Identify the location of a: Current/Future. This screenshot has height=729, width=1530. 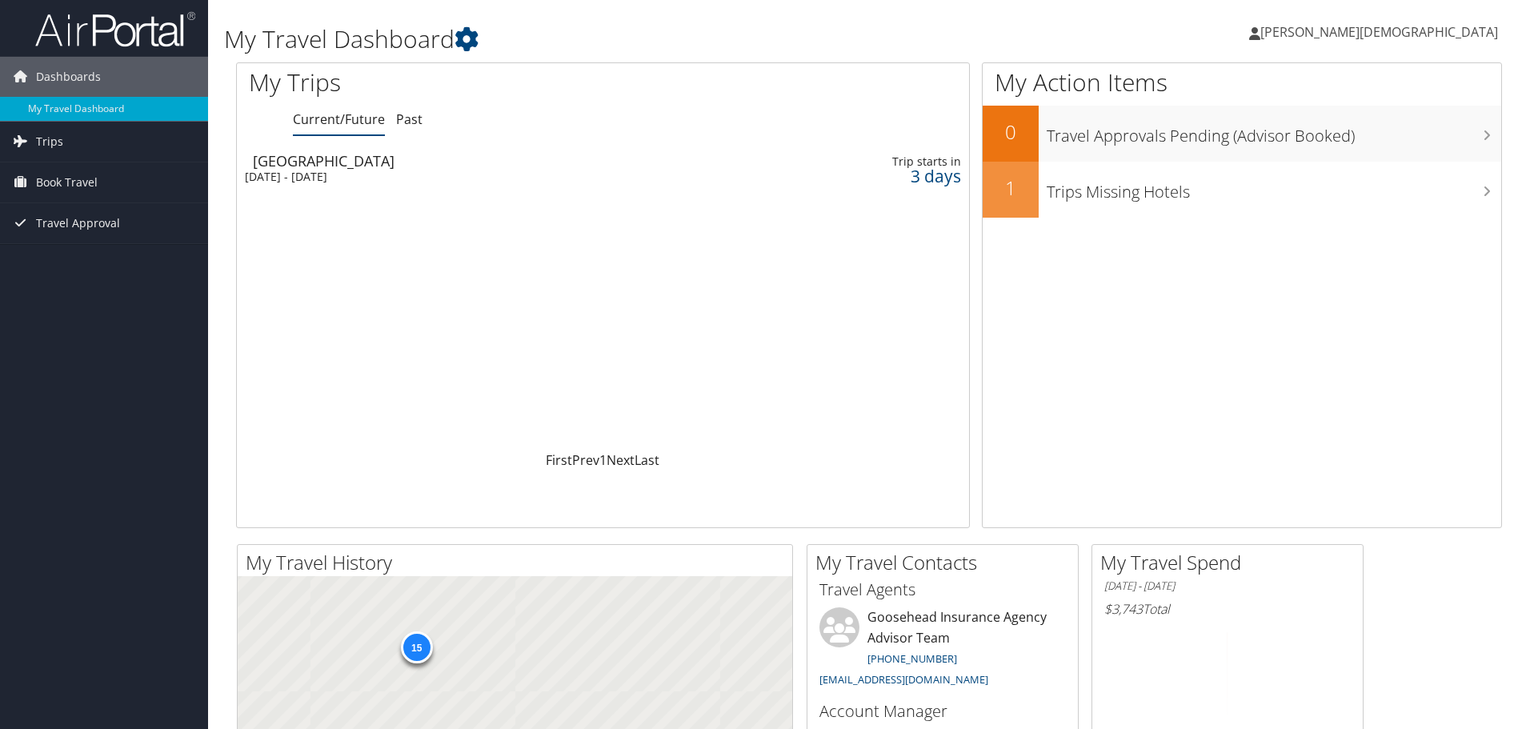
(338, 119).